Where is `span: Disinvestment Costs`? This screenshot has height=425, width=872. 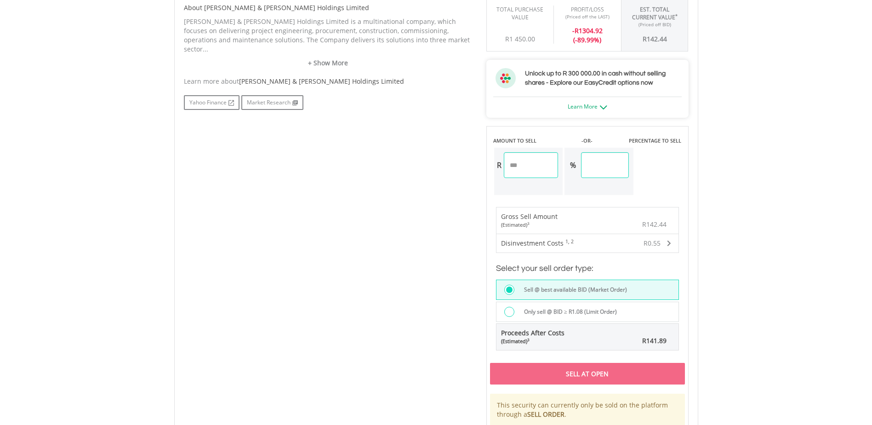
span: Disinvestment Costs is located at coordinates (532, 243).